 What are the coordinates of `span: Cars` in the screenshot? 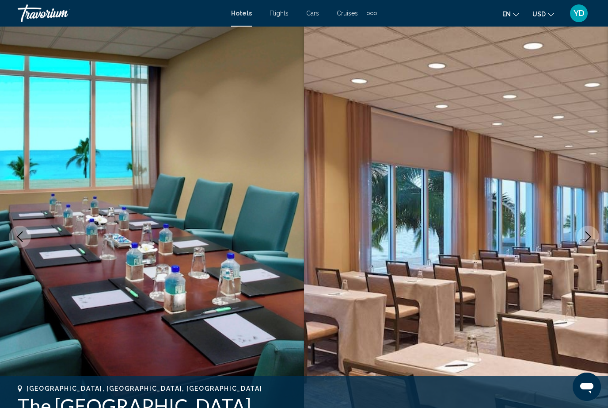 It's located at (313, 13).